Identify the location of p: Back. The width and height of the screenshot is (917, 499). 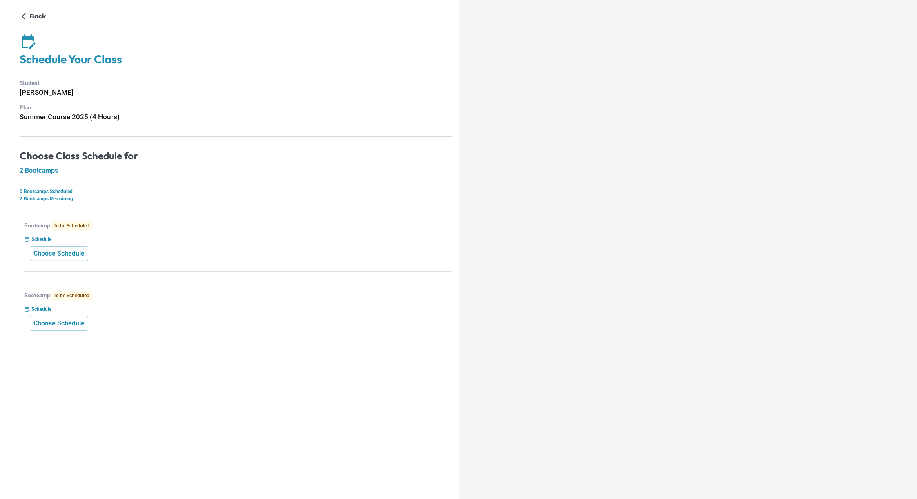
(38, 16).